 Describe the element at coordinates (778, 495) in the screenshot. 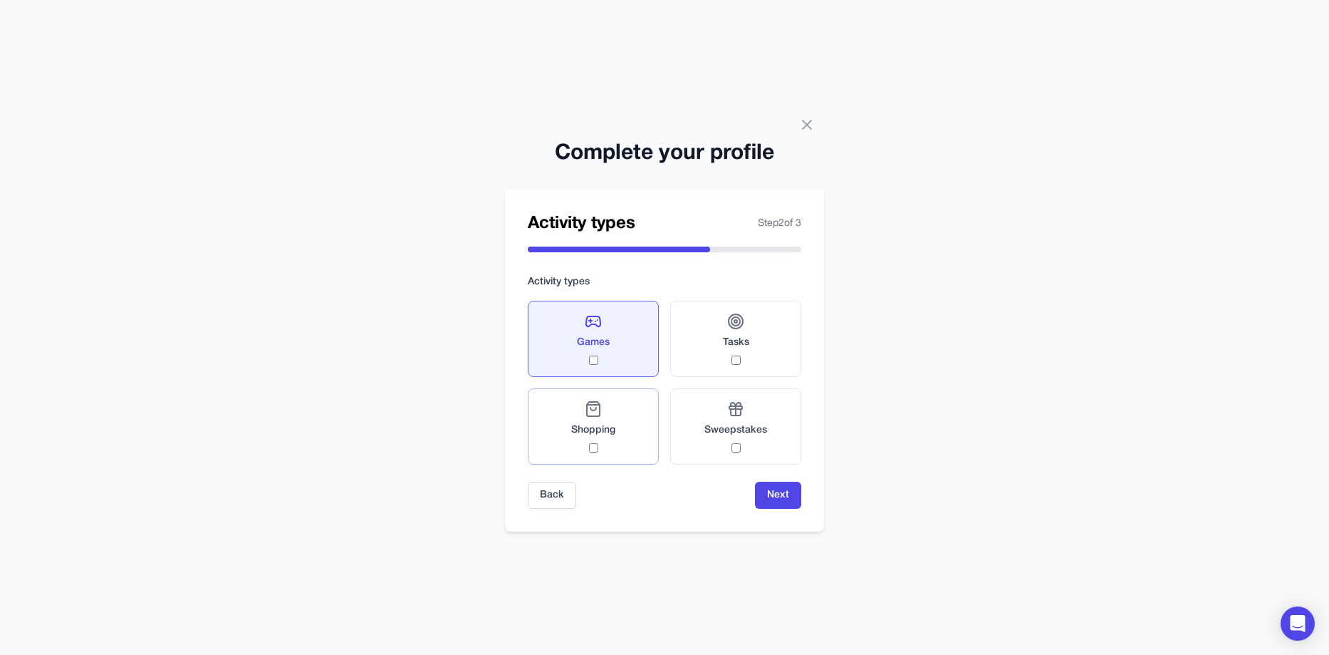

I see `button: Next` at that location.